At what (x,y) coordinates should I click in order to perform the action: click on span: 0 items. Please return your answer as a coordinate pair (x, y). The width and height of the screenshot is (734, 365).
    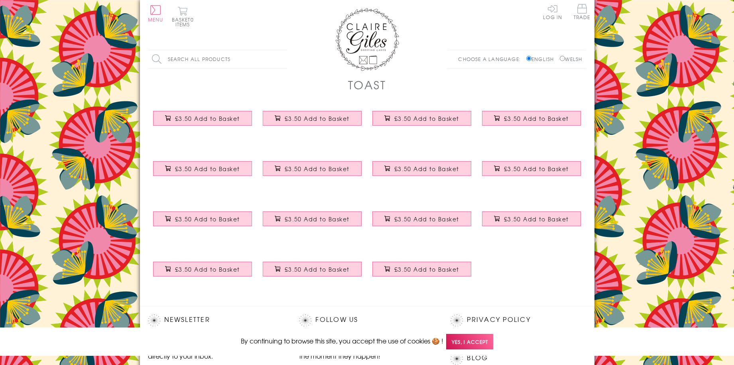
    Looking at the image, I should click on (185, 22).